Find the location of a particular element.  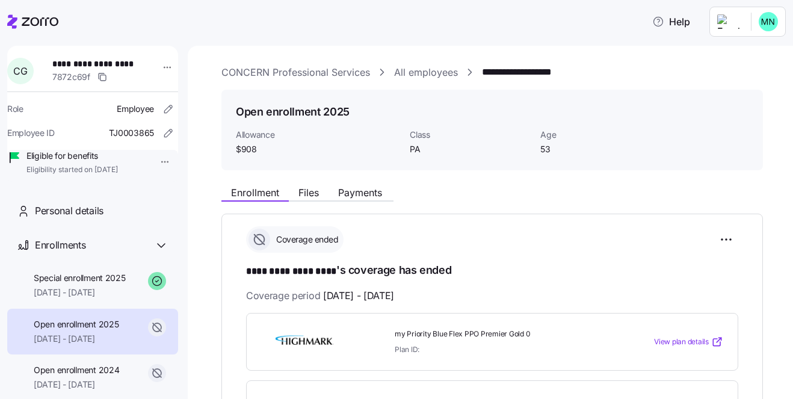

span: Eligible for benefits is located at coordinates (72, 156).